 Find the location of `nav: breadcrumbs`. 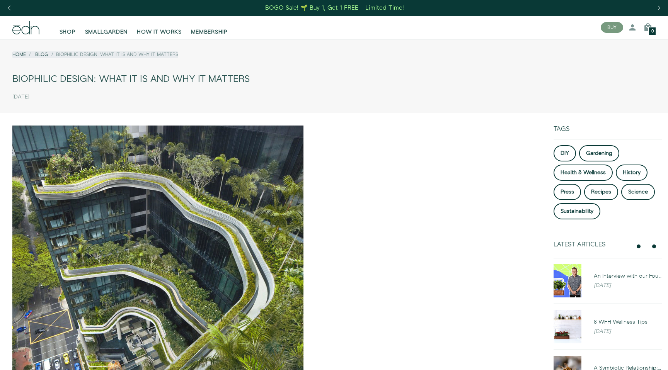

nav: breadcrumbs is located at coordinates (95, 54).